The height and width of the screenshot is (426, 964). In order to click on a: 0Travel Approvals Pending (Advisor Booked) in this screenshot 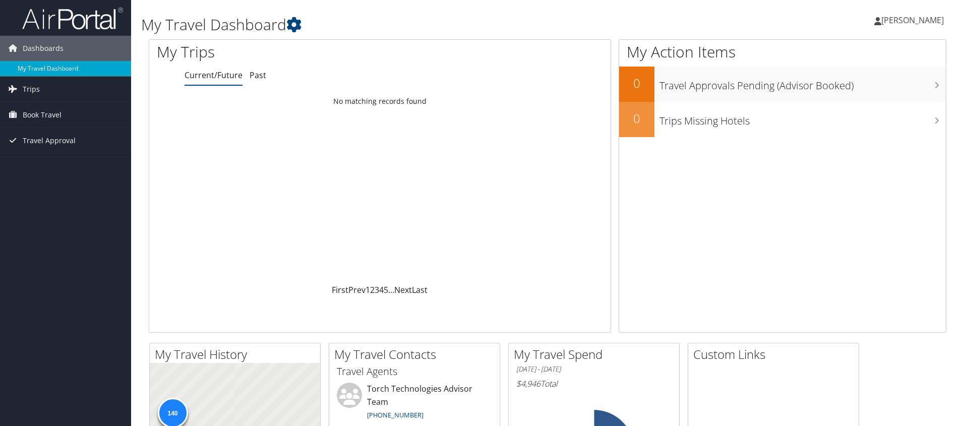, I will do `click(783, 84)`.